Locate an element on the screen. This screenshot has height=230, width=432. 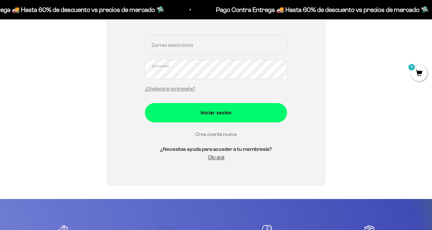
a: Crea cuenta nueva is located at coordinates (216, 134).